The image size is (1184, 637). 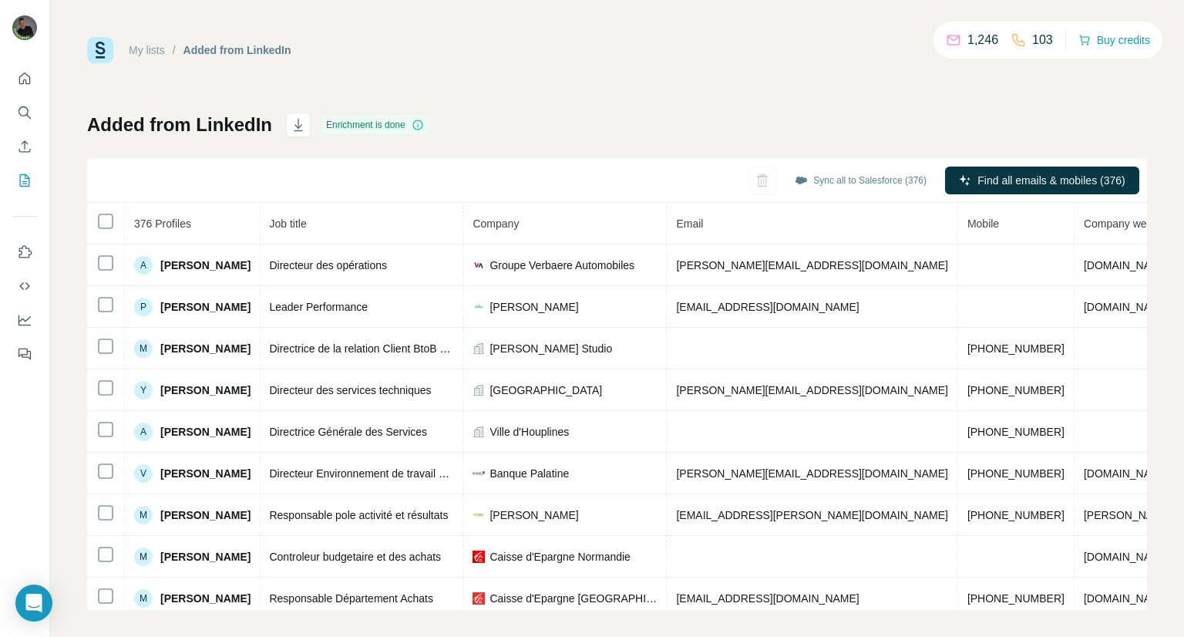 I want to click on div: P, so click(x=143, y=307).